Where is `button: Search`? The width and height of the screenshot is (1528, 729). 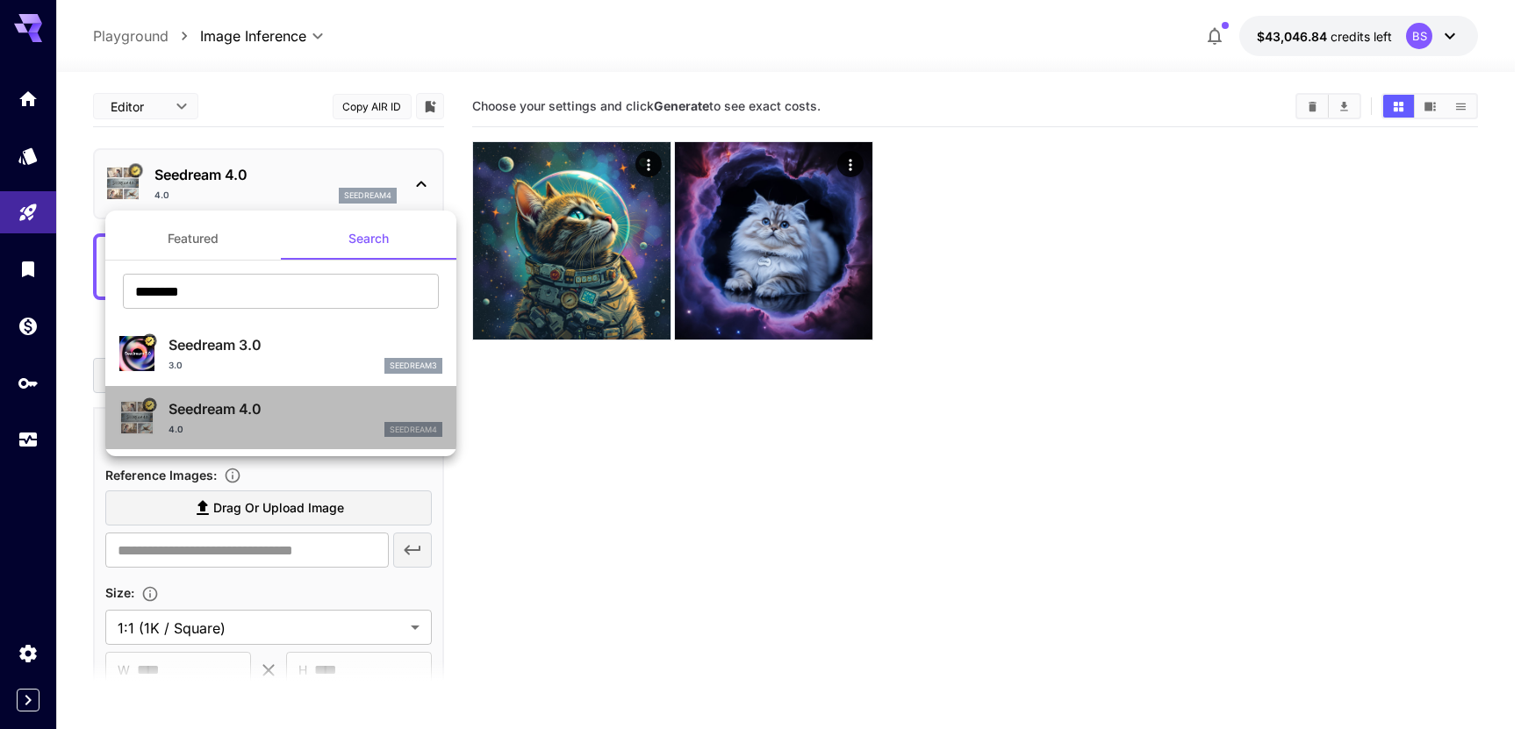
button: Search is located at coordinates (369, 239).